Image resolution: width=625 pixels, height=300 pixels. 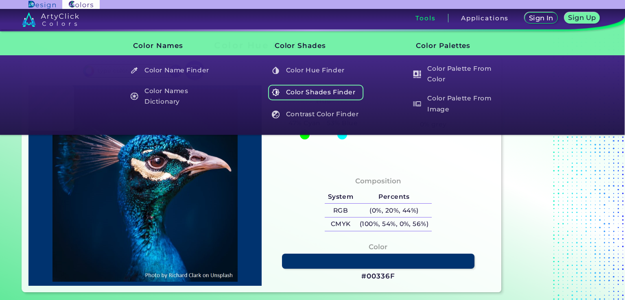 I want to click on h3: Tools, so click(x=425, y=18).